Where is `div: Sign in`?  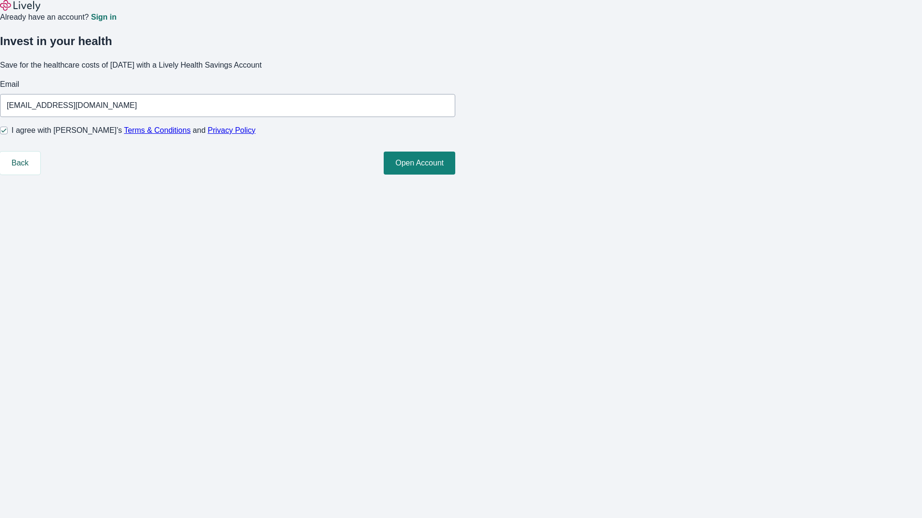 div: Sign in is located at coordinates (103, 17).